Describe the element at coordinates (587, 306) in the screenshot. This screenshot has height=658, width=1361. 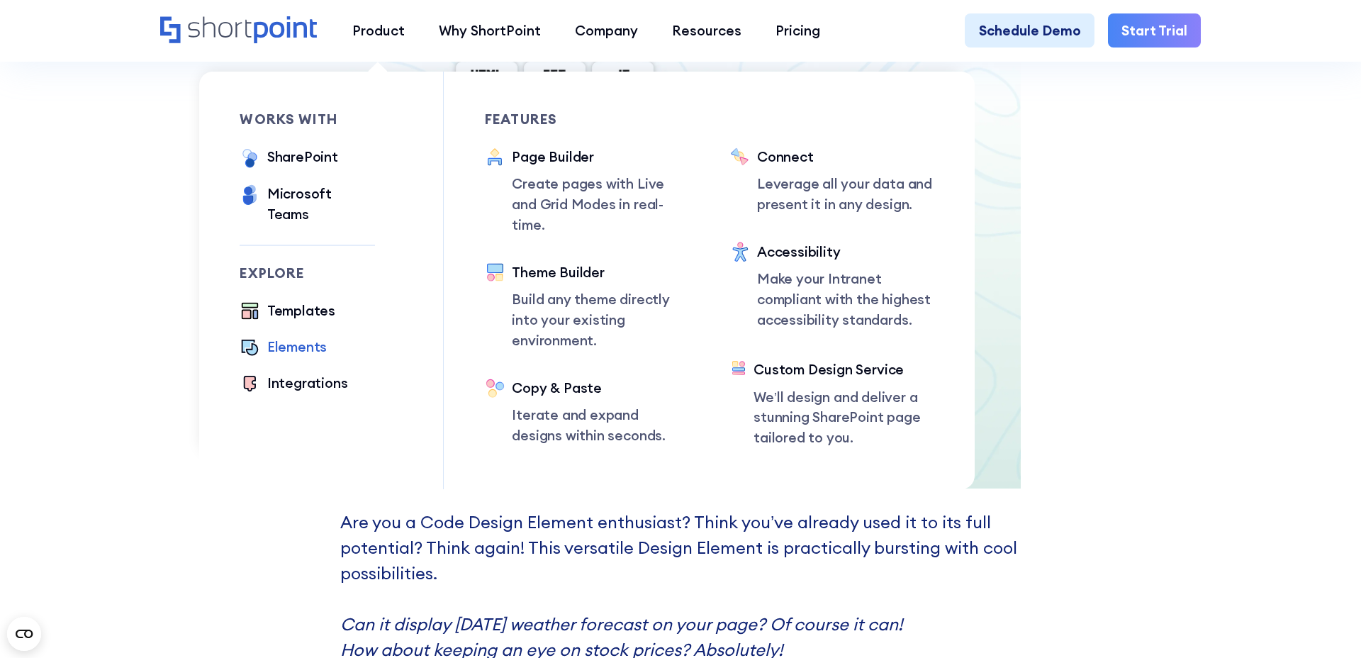
I see `a: Theme BuilderBuild any theme directly into your existing environment.` at that location.